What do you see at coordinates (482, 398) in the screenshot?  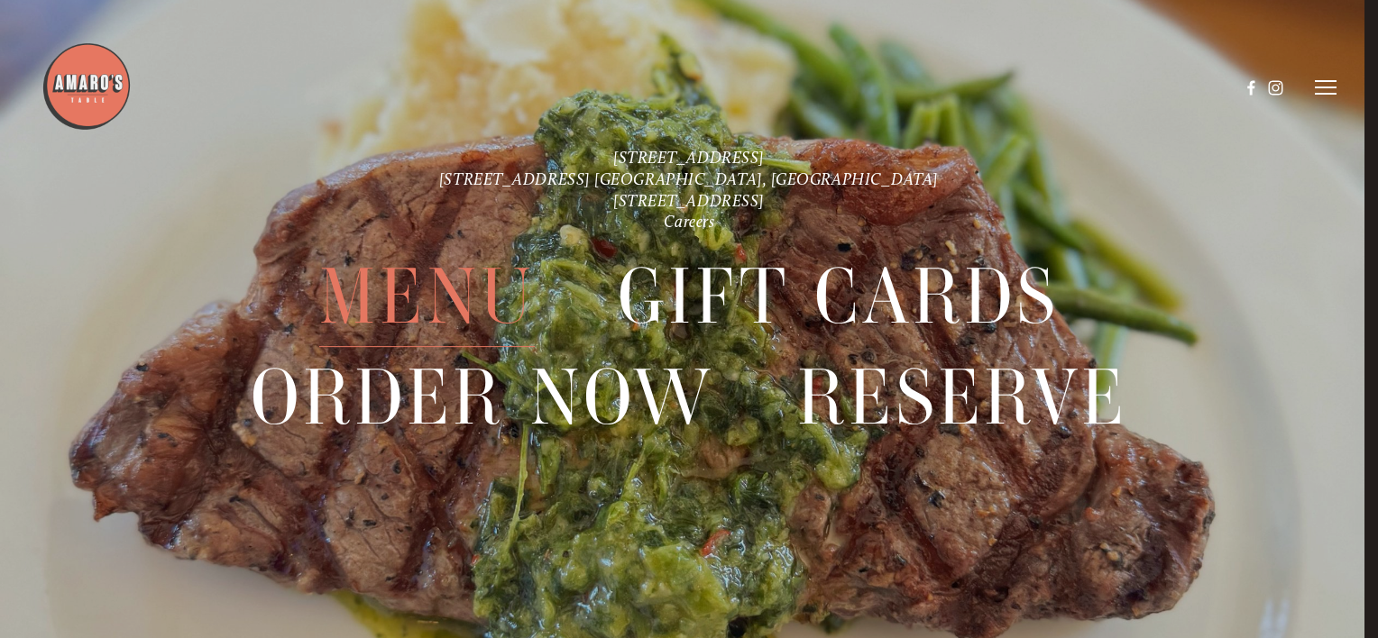 I see `a: Order Now` at bounding box center [482, 398].